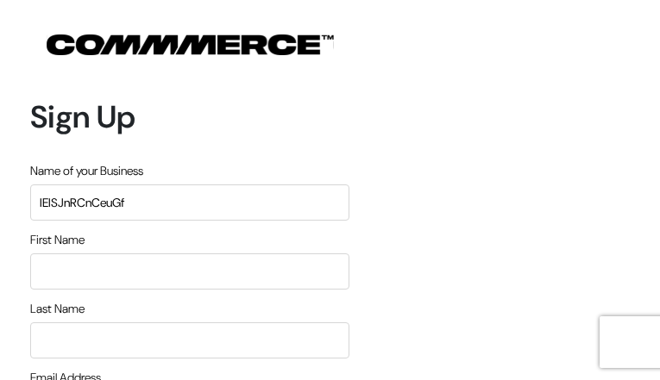 The height and width of the screenshot is (380, 660). What do you see at coordinates (57, 240) in the screenshot?
I see `label: First Name` at bounding box center [57, 240].